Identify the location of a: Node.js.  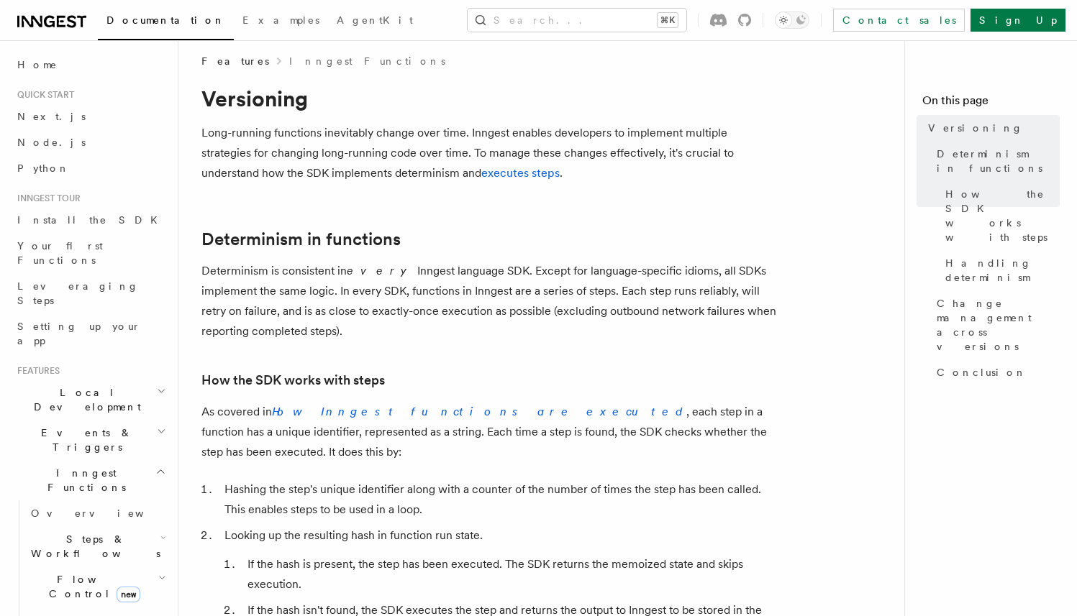
(90, 142).